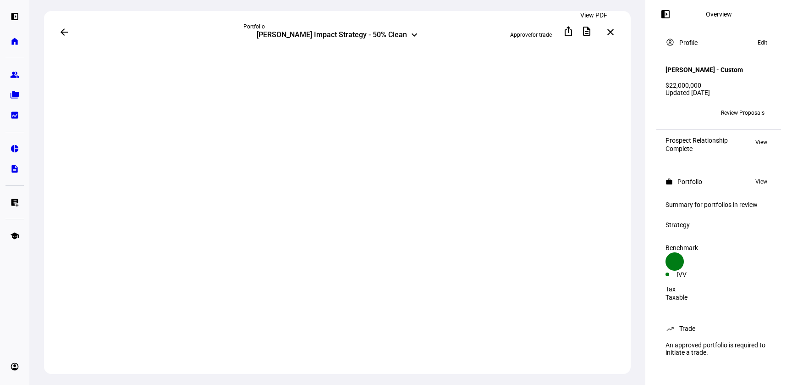  I want to click on a: home, so click(15, 41).